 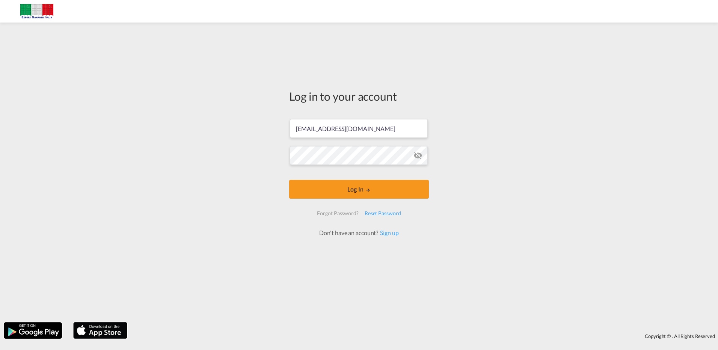 What do you see at coordinates (359, 96) in the screenshot?
I see `div: Log in to your account` at bounding box center [359, 96].